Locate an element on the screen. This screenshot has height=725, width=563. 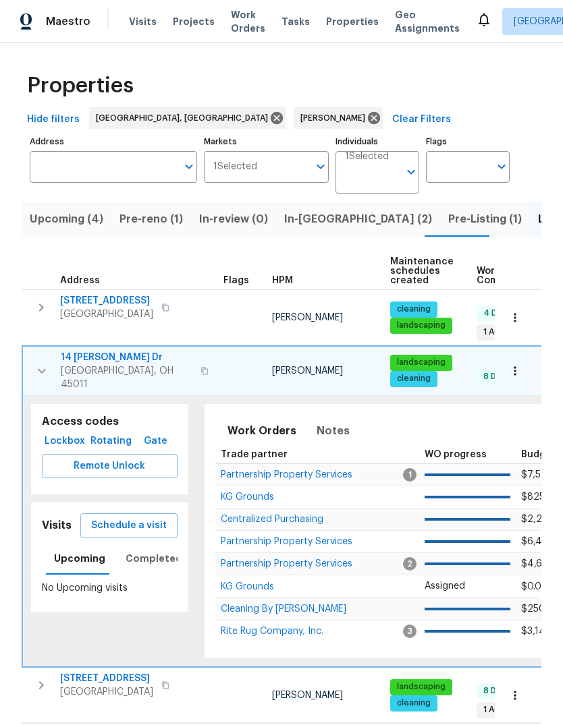
span: WO progress is located at coordinates (455, 455).